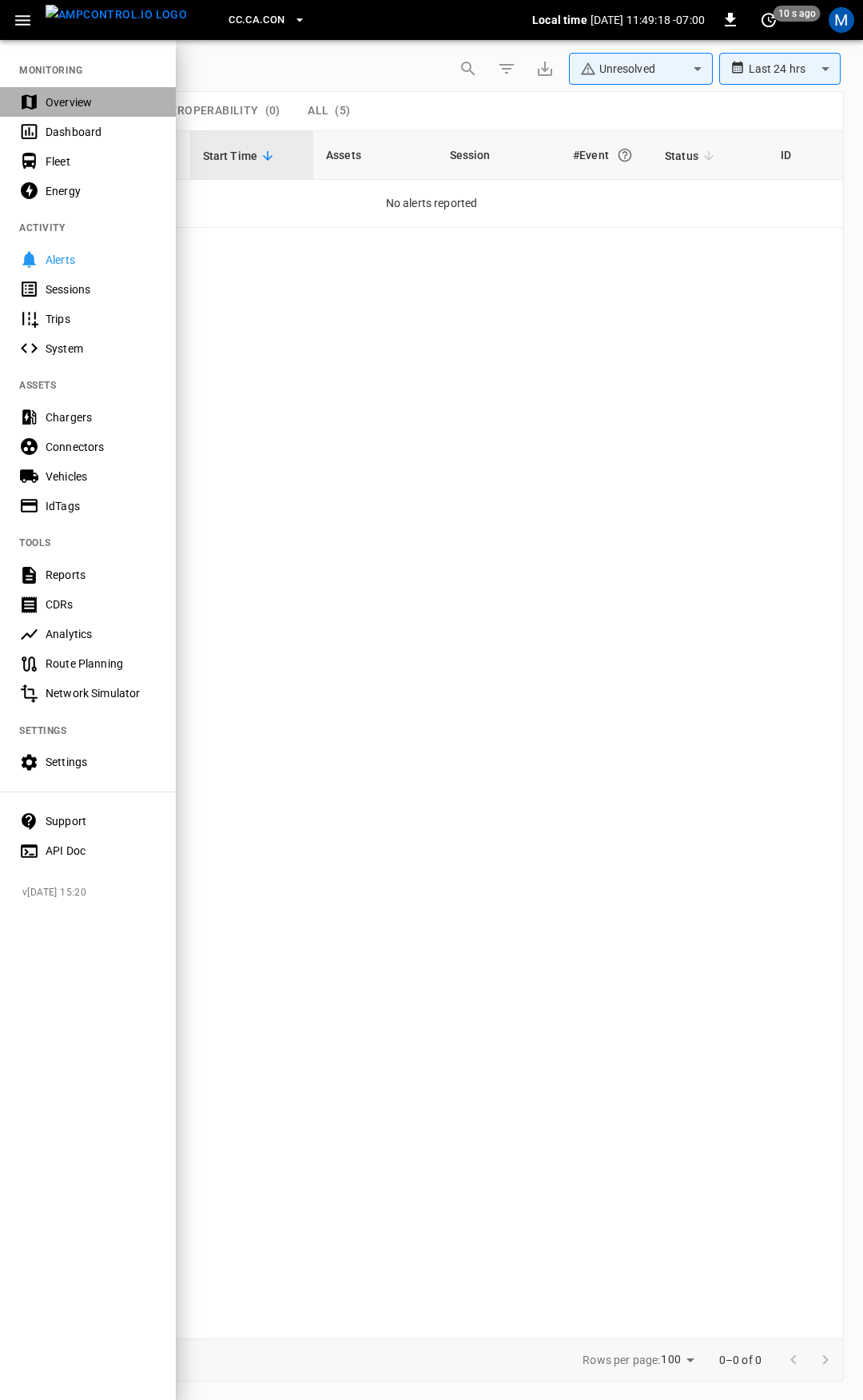 This screenshot has height=1400, width=863. Describe the element at coordinates (769, 20) in the screenshot. I see `button: set refresh interval` at that location.